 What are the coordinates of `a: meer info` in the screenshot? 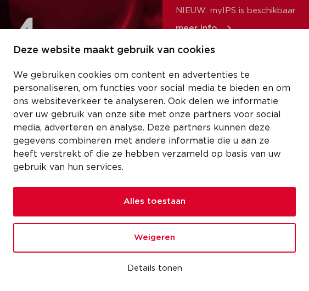 It's located at (204, 29).